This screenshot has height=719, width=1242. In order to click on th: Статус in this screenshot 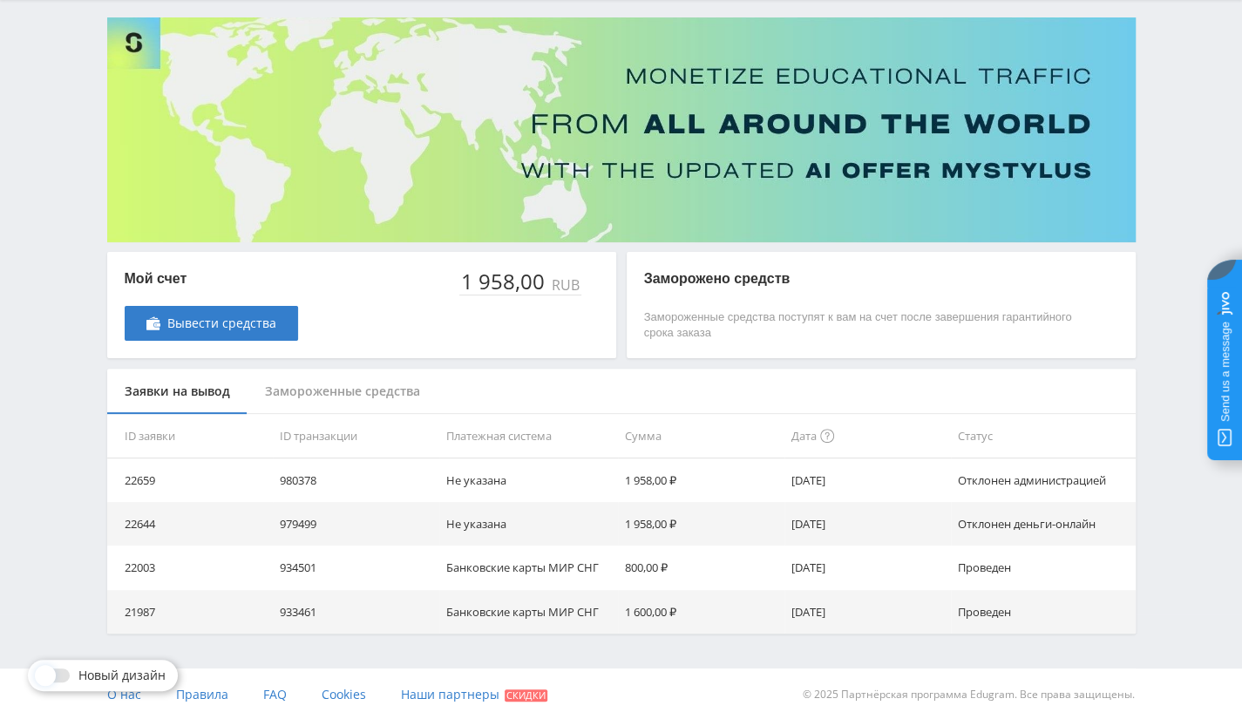, I will do `click(1043, 436)`.